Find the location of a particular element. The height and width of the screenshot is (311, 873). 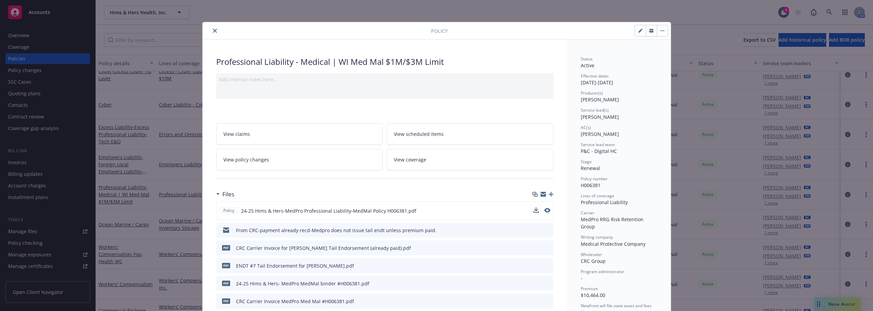

a: View scheduled items is located at coordinates (470, 134).